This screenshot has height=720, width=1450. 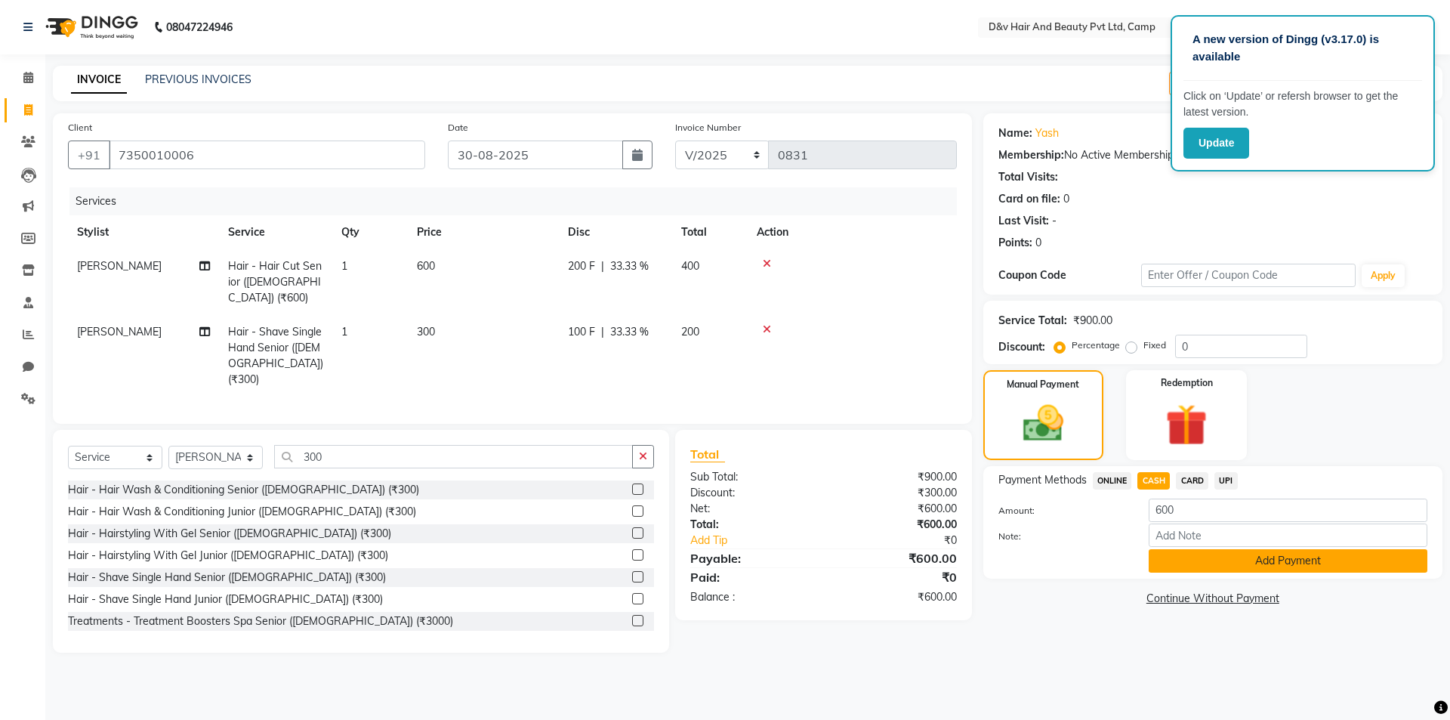 What do you see at coordinates (276, 232) in the screenshot?
I see `th: Service` at bounding box center [276, 232].